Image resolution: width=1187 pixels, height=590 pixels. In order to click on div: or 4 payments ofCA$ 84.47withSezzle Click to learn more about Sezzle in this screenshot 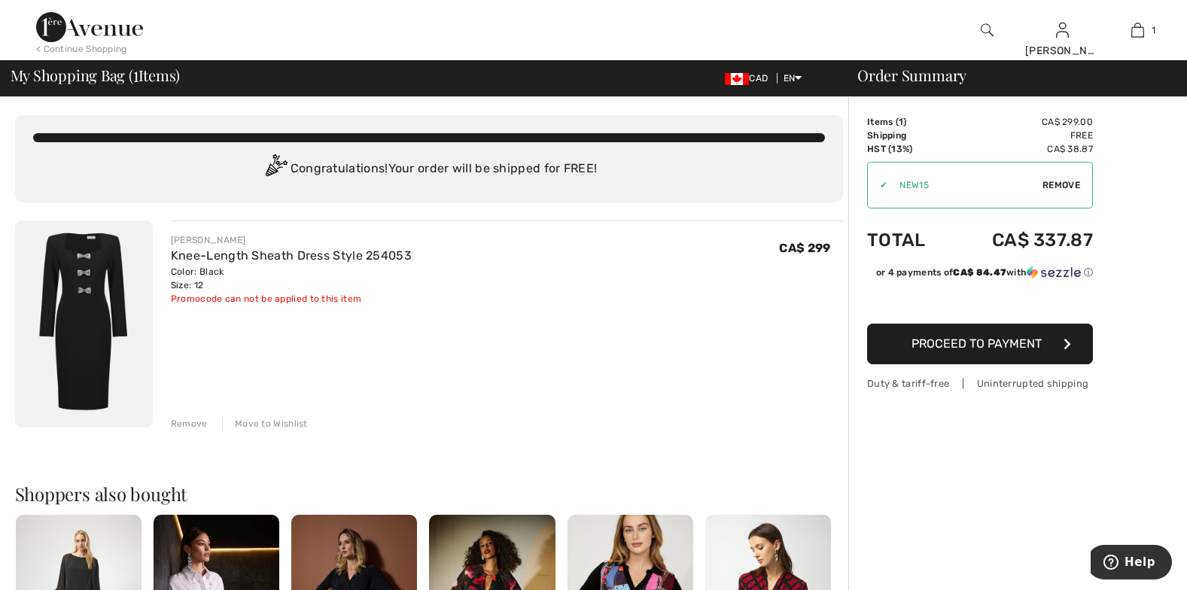, I will do `click(980, 275)`.